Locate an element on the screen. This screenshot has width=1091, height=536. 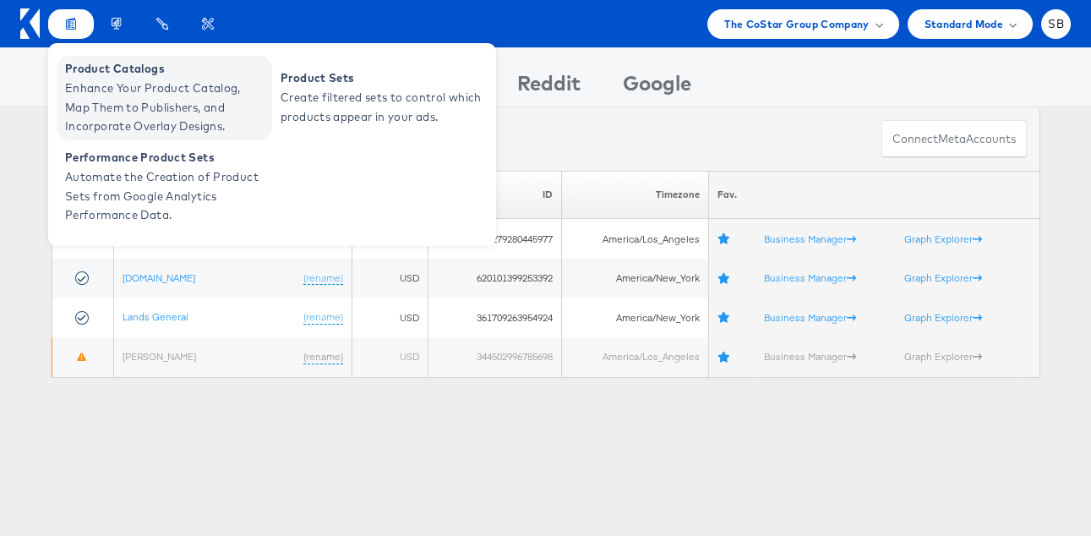
span: SB is located at coordinates (1056, 24).